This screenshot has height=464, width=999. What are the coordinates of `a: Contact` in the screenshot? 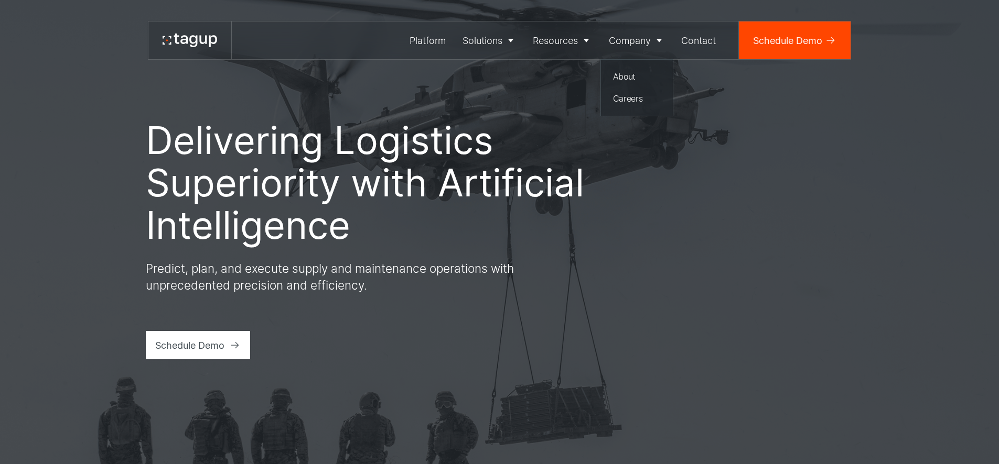 It's located at (699, 40).